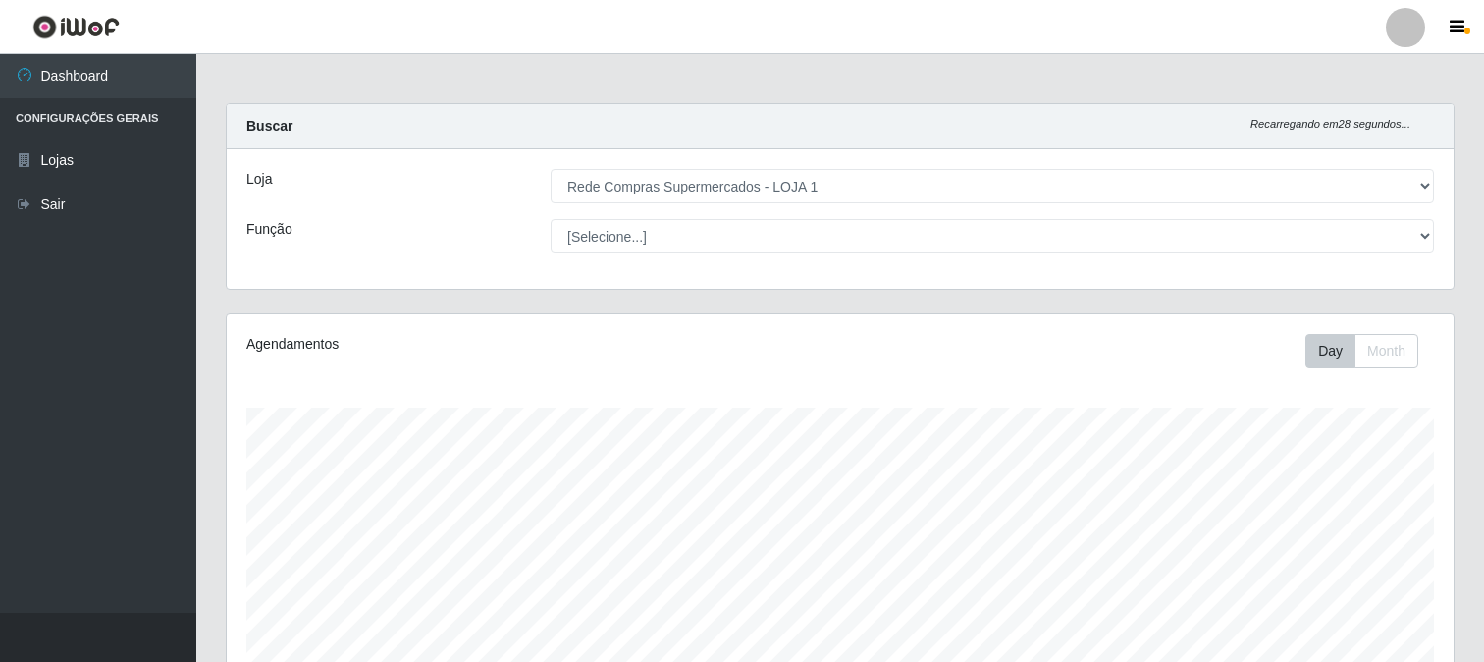  Describe the element at coordinates (1386, 350) in the screenshot. I see `button: Month` at that location.